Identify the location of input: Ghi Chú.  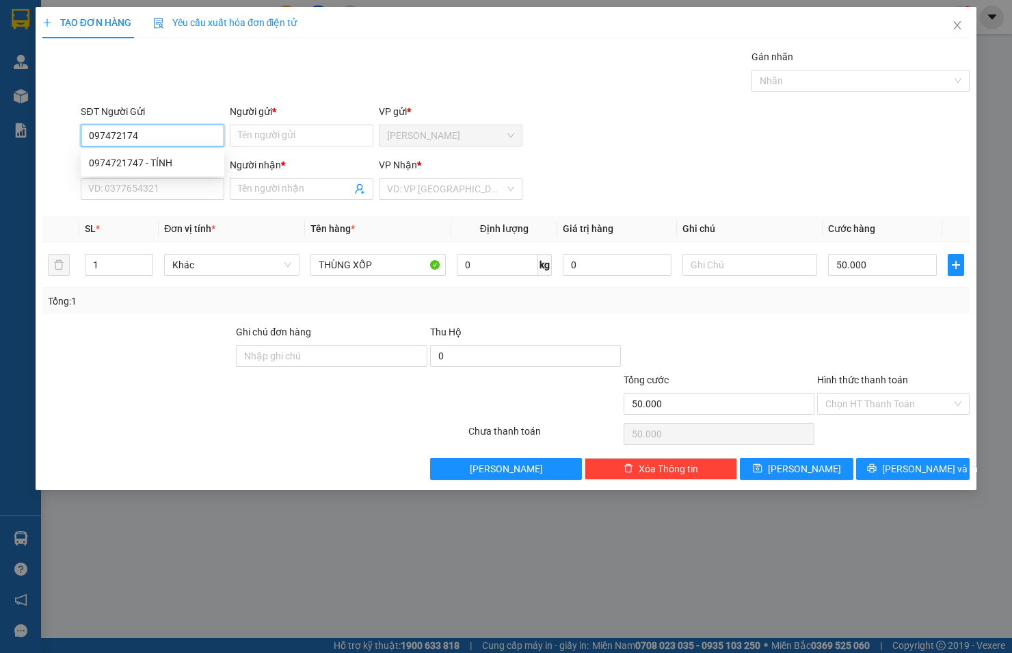
(750, 265).